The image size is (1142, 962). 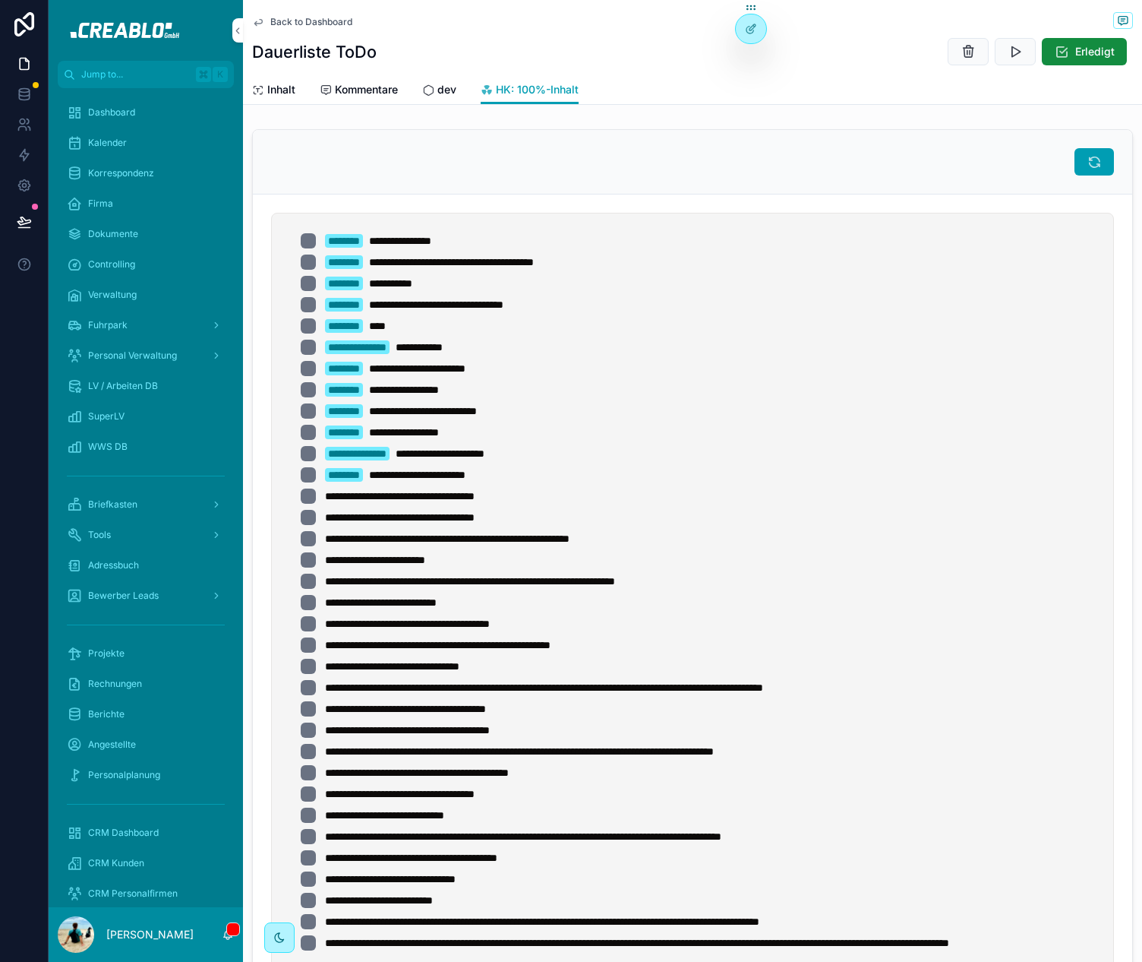 What do you see at coordinates (106, 416) in the screenshot?
I see `span: SuperLV` at bounding box center [106, 416].